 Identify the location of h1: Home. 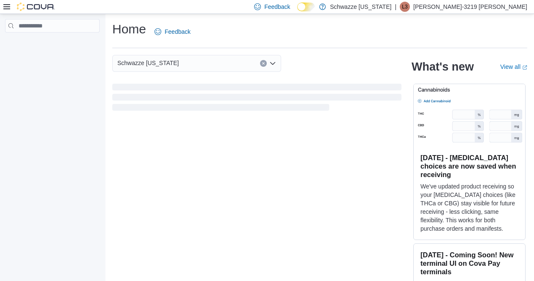
(129, 29).